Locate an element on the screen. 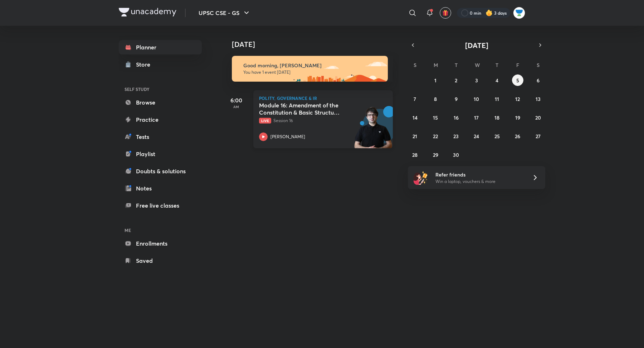 The width and height of the screenshot is (644, 348). abbr: September 5, 2025 is located at coordinates (518, 80).